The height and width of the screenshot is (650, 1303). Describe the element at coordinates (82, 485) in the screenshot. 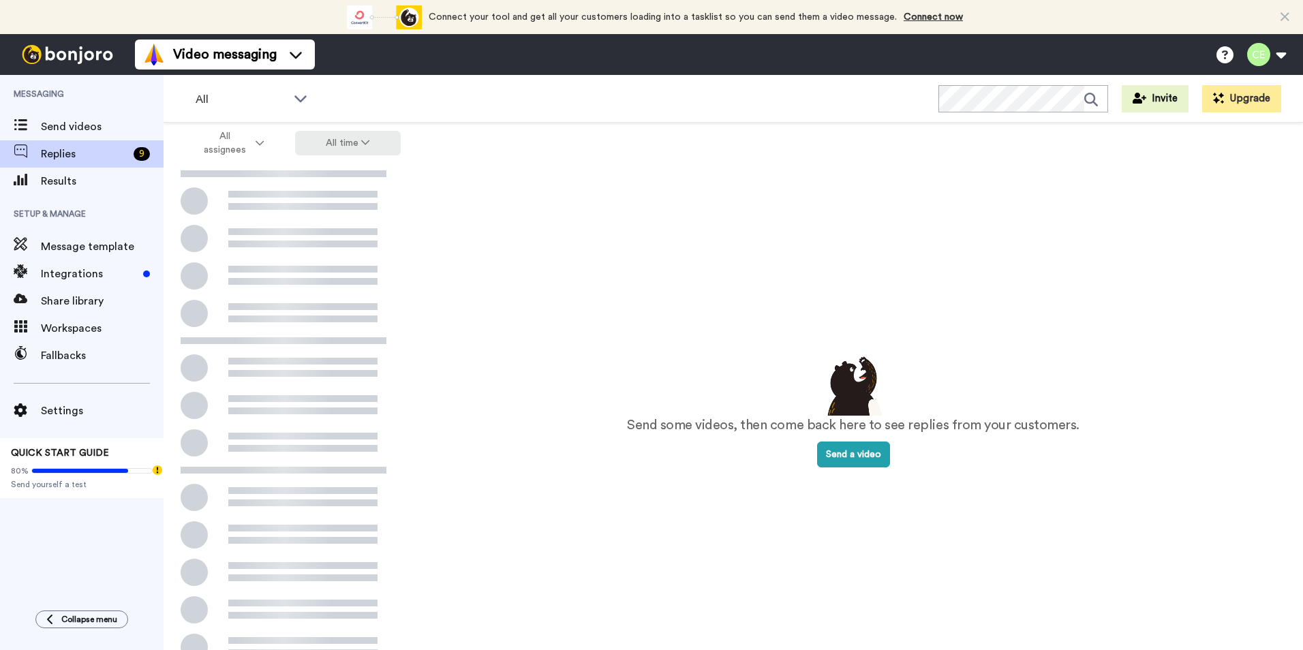

I see `span: Send yourself a test` at that location.